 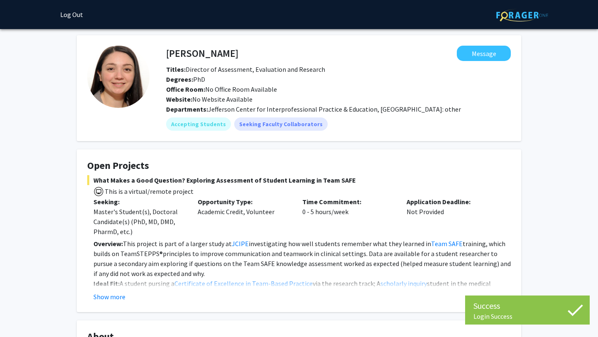 What do you see at coordinates (221, 89) in the screenshot?
I see `span: No Office Room Available` at bounding box center [221, 89].